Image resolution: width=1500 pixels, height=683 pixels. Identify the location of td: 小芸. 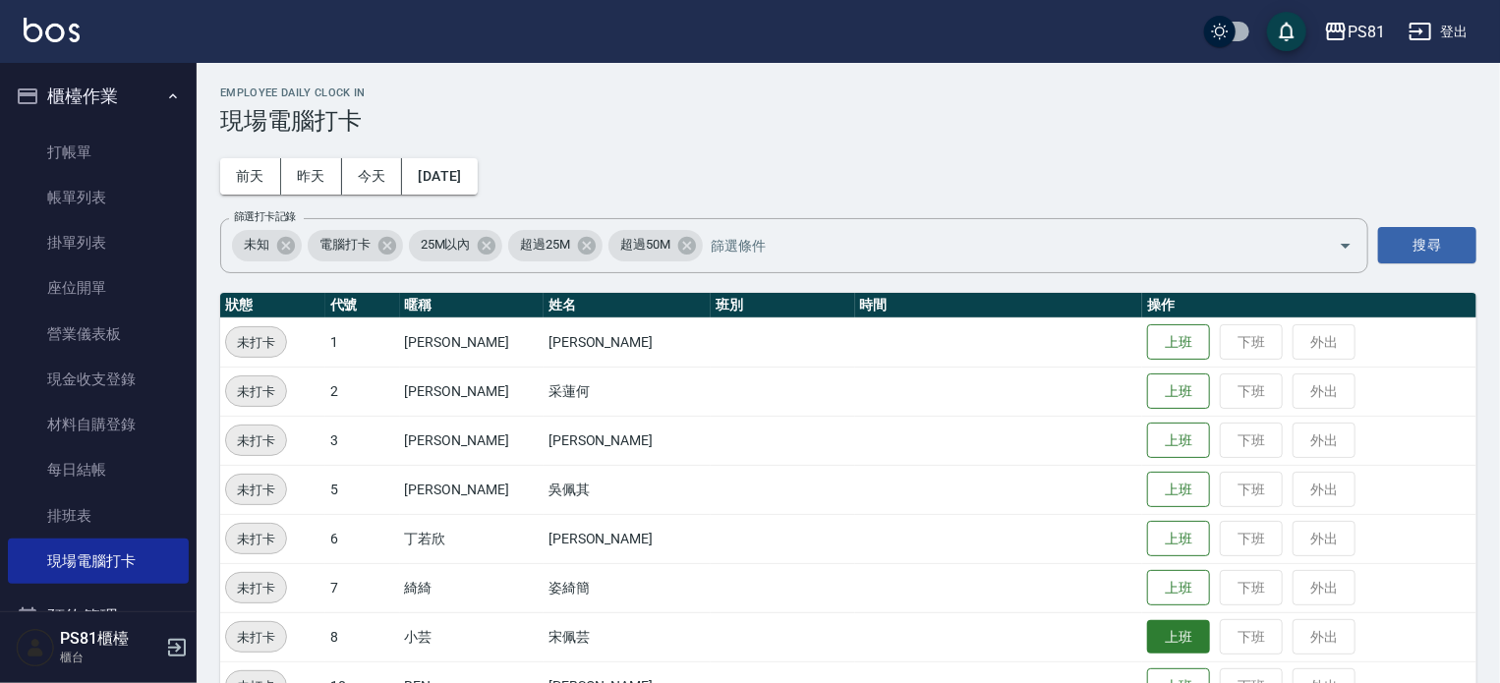
(472, 637).